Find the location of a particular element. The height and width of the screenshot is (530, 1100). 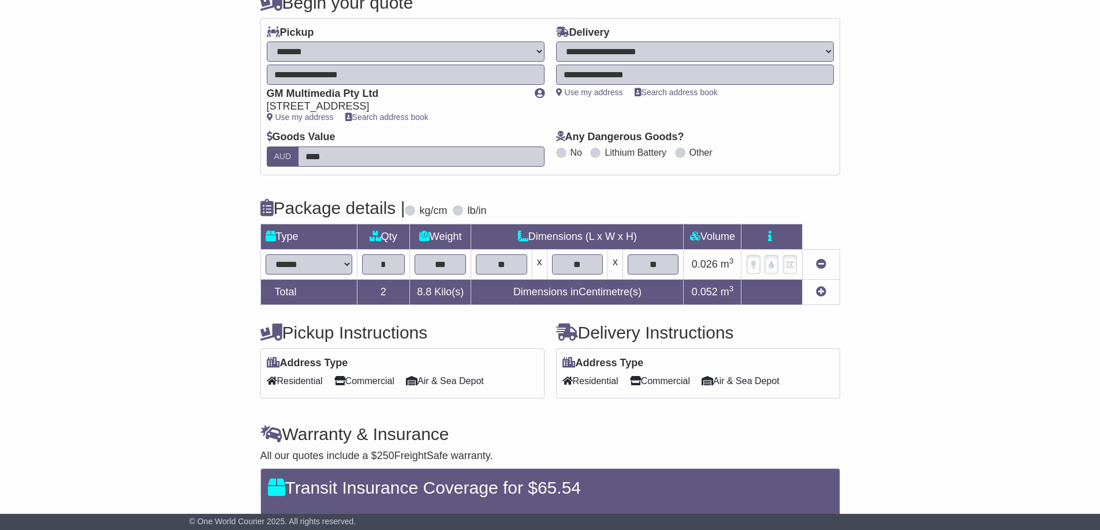

label: Lithium Battery is located at coordinates (635, 152).